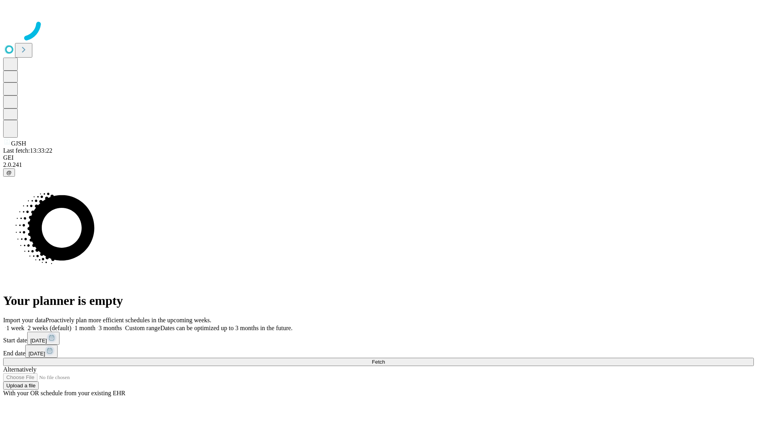 This screenshot has width=757, height=426. I want to click on span: Alternatively, so click(20, 369).